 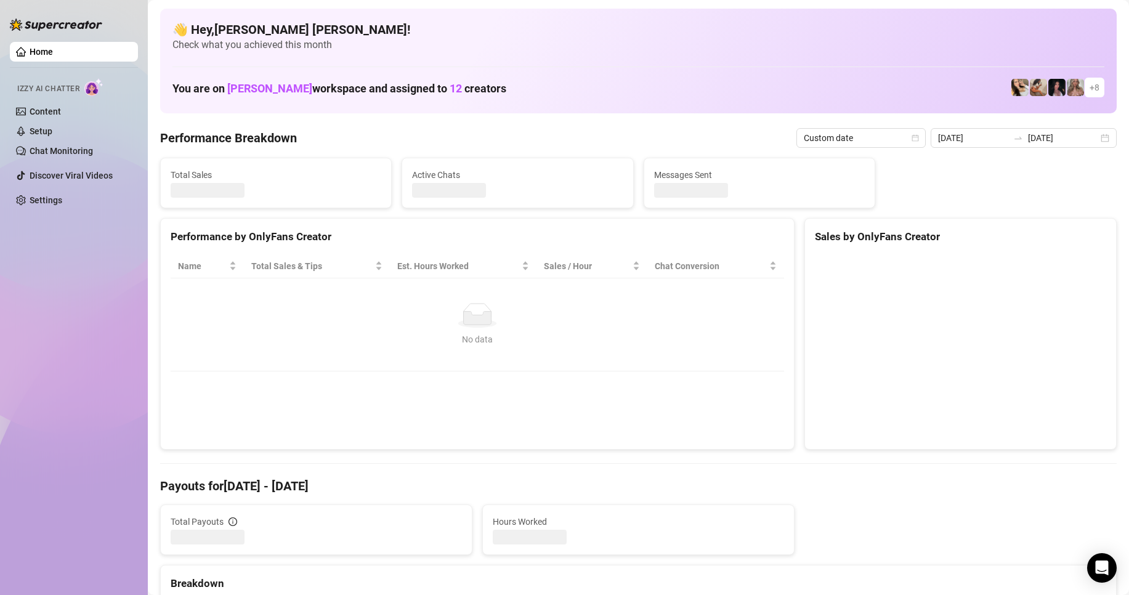 What do you see at coordinates (339, 89) in the screenshot?
I see `h1: You are on workspace and assigned to creators` at bounding box center [339, 89].